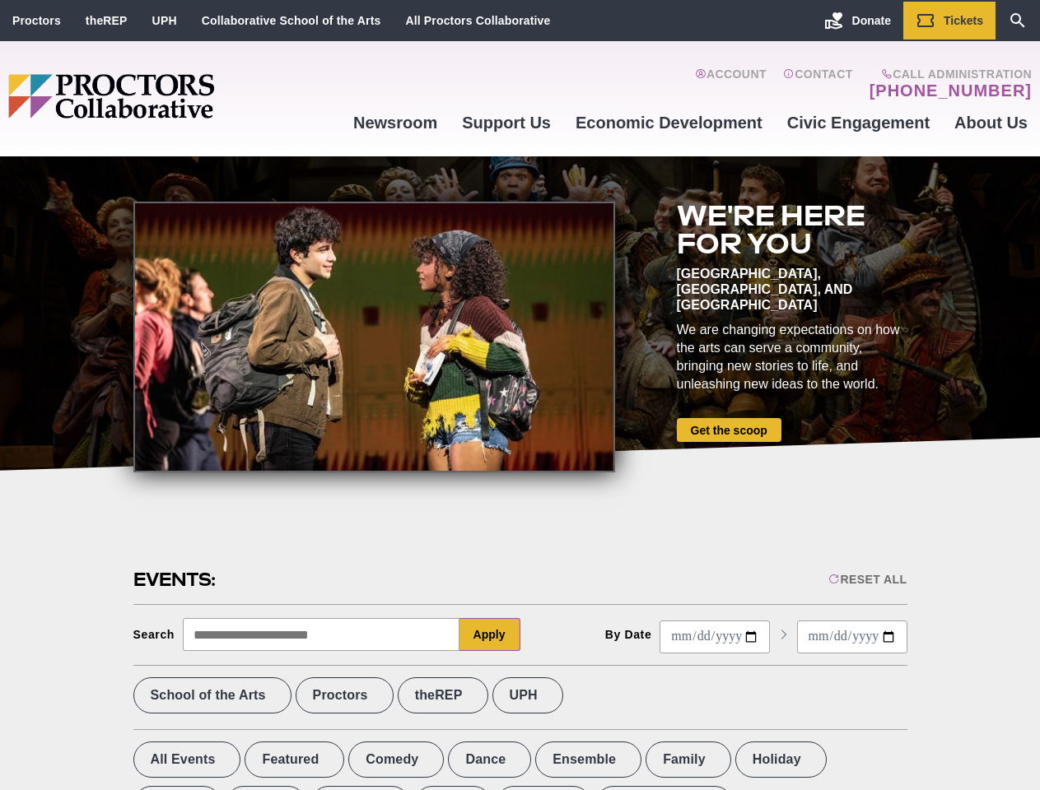 This screenshot has width=1040, height=790. What do you see at coordinates (528, 696) in the screenshot?
I see `label: UPH` at bounding box center [528, 696].